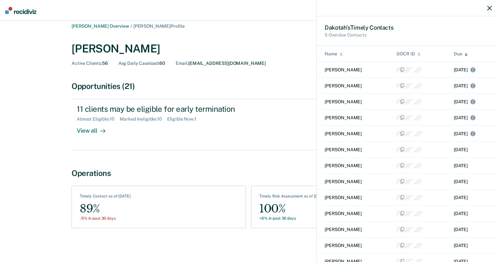 This screenshot has width=497, height=262. What do you see at coordinates (334, 54) in the screenshot?
I see `div: Name` at bounding box center [334, 54].